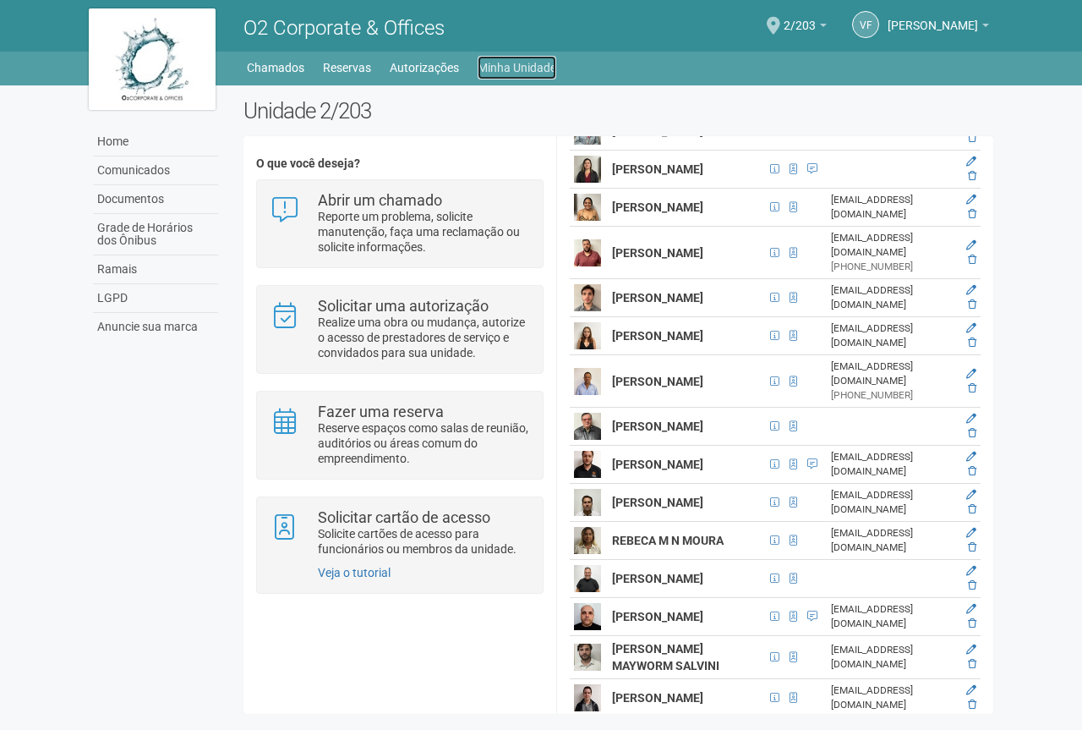 This screenshot has height=730, width=1082. What do you see at coordinates (380, 200) in the screenshot?
I see `strong: Abrir um chamado` at bounding box center [380, 200].